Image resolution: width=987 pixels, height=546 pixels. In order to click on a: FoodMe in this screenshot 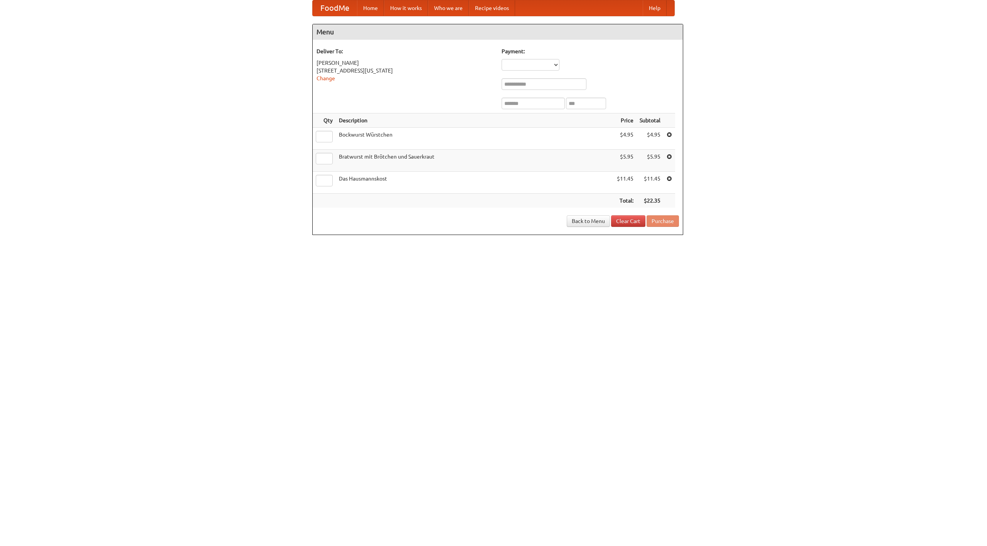, I will do `click(335, 8)`.